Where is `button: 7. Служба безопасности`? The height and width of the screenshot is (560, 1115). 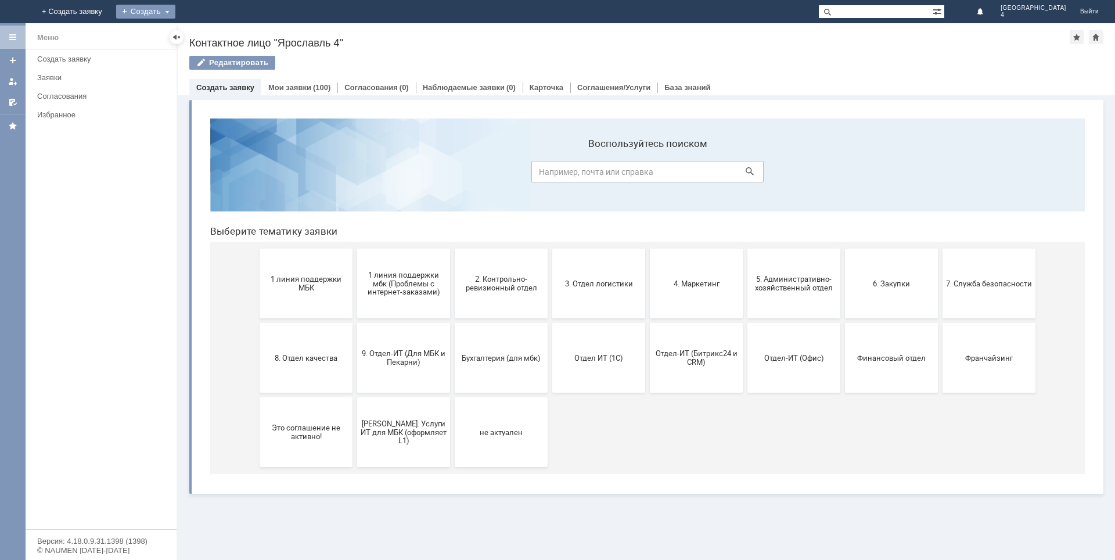 button: 7. Служба безопасности is located at coordinates (788, 174).